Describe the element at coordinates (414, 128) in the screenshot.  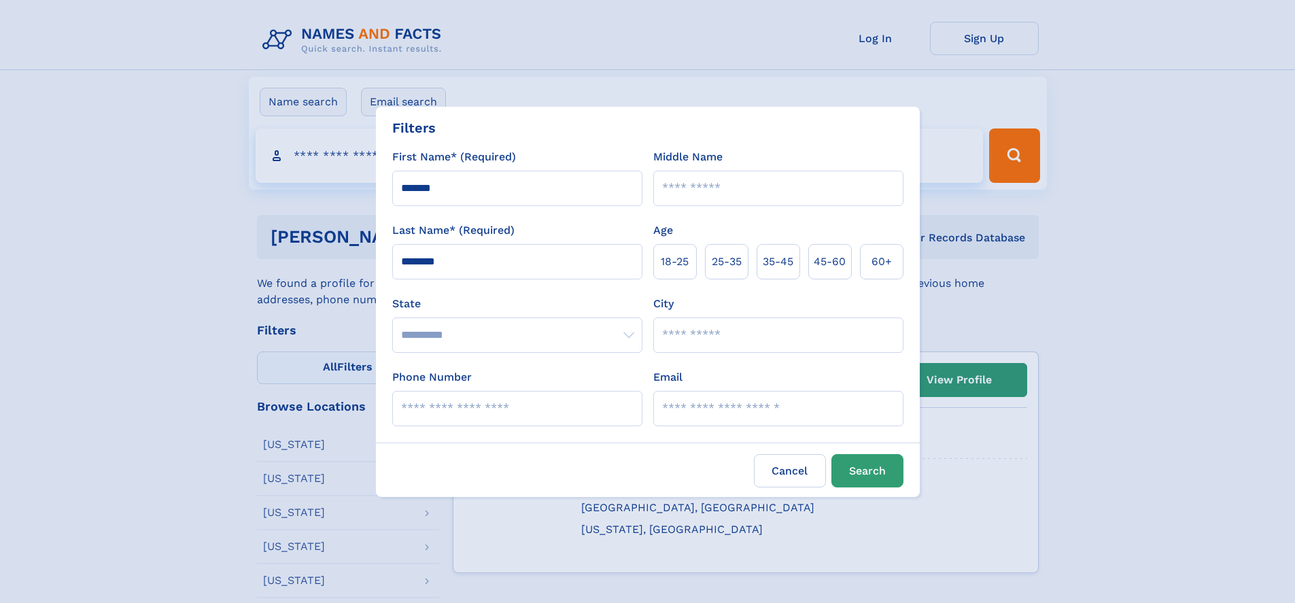
I see `div: Filters` at that location.